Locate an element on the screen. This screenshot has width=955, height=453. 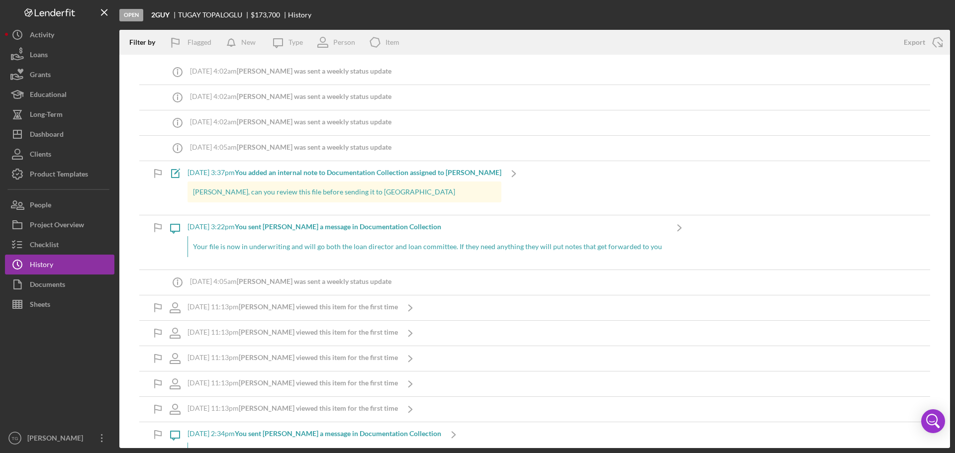
div: Dashboard is located at coordinates (47, 135).